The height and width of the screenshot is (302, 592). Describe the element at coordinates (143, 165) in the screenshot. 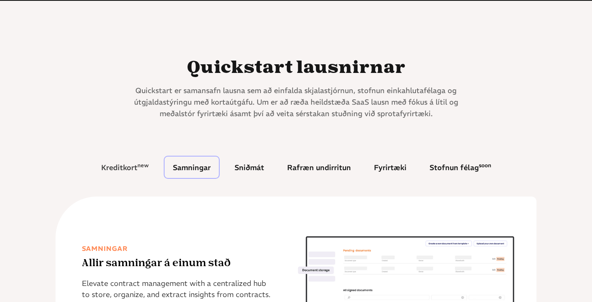

I see `sup: new` at that location.